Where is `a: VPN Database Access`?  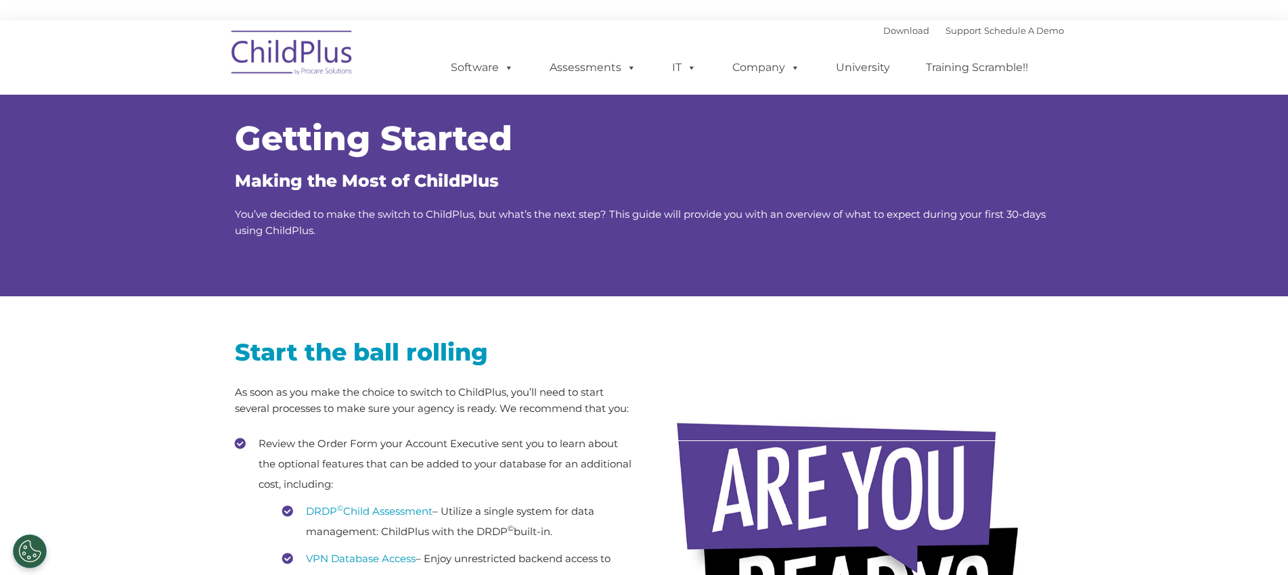 a: VPN Database Access is located at coordinates (361, 558).